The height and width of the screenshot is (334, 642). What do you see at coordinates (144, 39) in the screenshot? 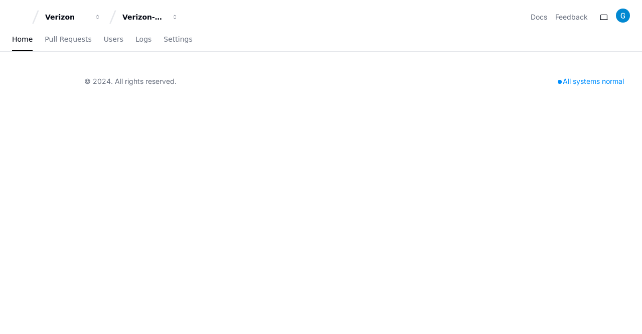
I see `span: Logs` at bounding box center [144, 39].